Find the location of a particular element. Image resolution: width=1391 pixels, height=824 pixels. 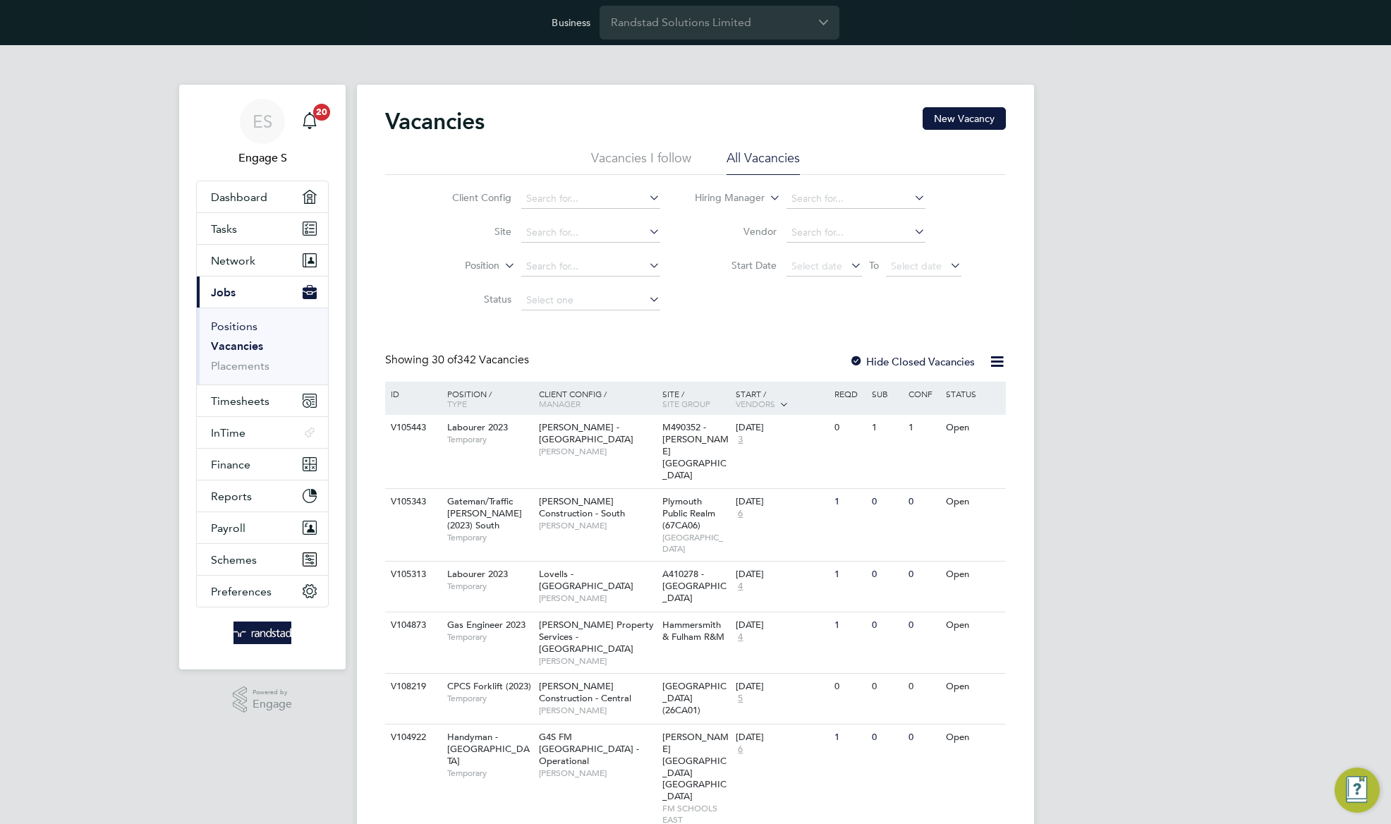

button: Payroll is located at coordinates (262, 527).